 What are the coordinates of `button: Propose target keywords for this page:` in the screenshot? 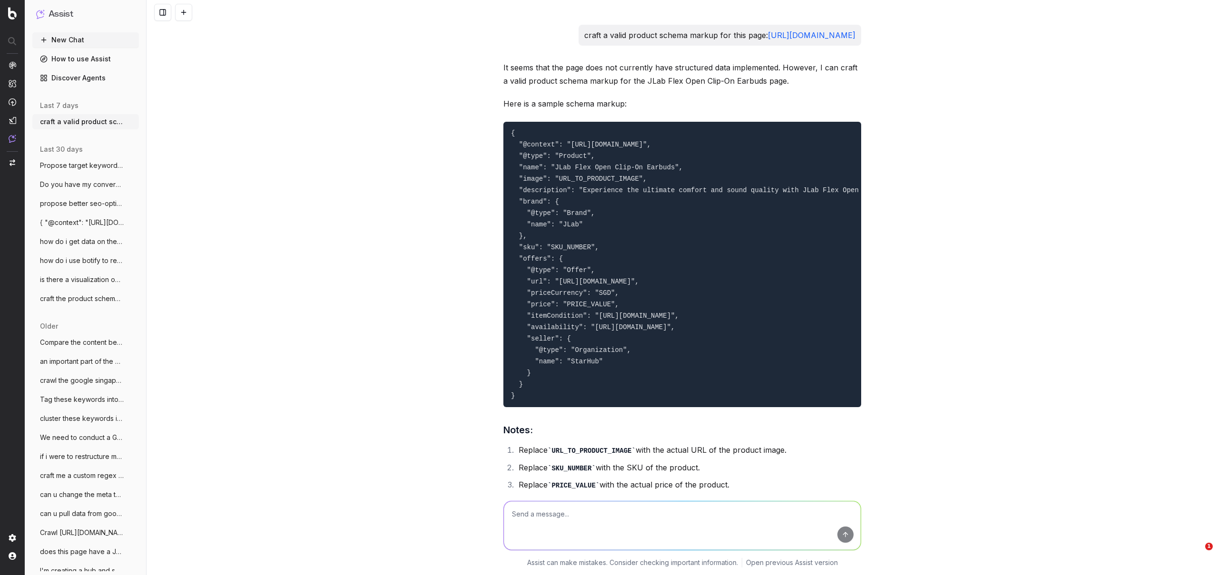 It's located at (86, 166).